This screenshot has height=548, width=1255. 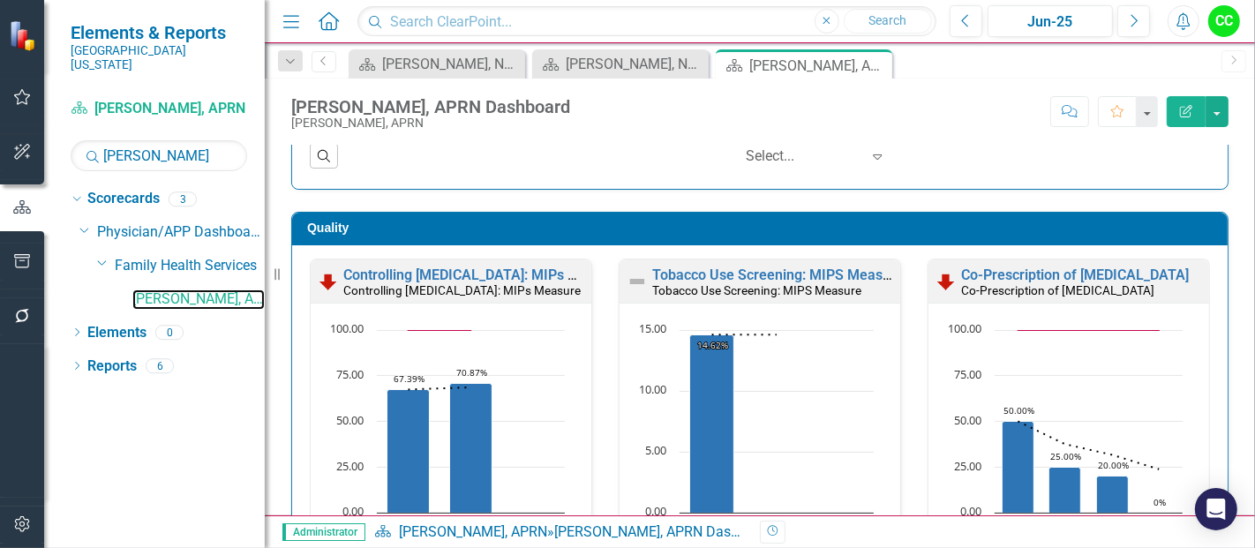 I want to click on text: 15.00, so click(x=652, y=328).